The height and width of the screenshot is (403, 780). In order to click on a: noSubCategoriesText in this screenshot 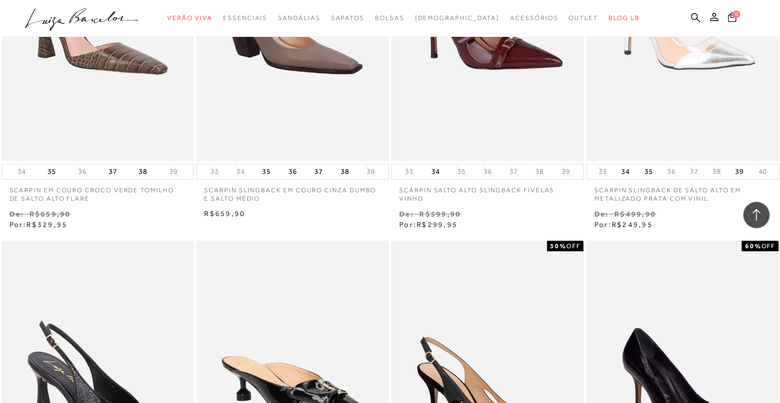, I will do `click(457, 18)`.